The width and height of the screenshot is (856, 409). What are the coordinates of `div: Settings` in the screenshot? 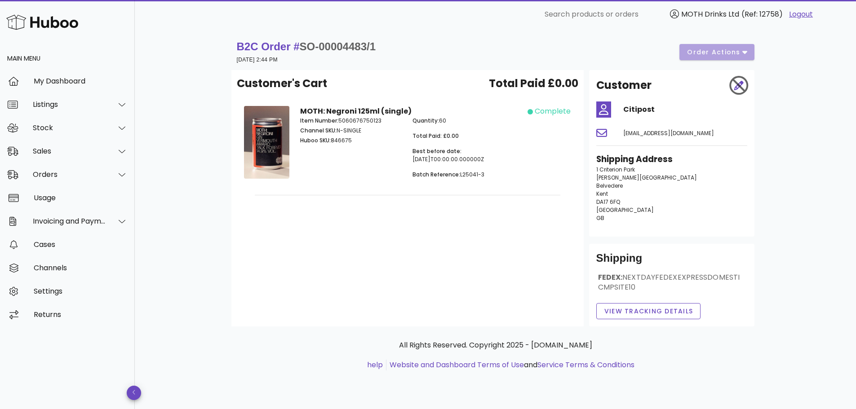 It's located at (80, 291).